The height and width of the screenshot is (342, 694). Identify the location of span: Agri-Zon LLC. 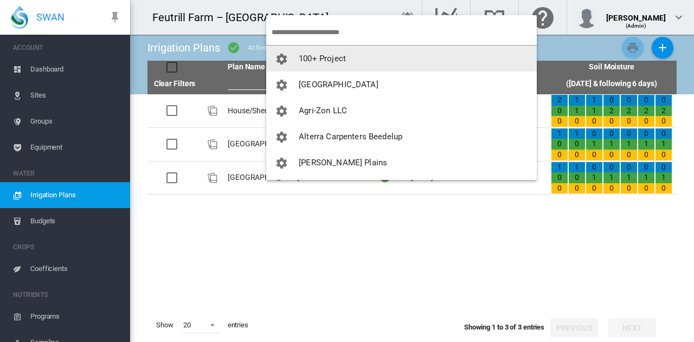
(323, 111).